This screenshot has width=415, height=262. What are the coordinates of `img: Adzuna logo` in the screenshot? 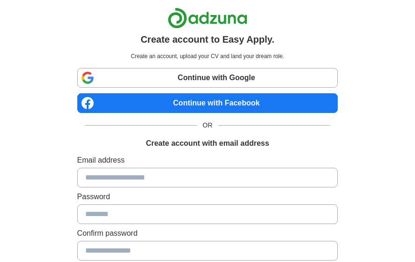 It's located at (208, 18).